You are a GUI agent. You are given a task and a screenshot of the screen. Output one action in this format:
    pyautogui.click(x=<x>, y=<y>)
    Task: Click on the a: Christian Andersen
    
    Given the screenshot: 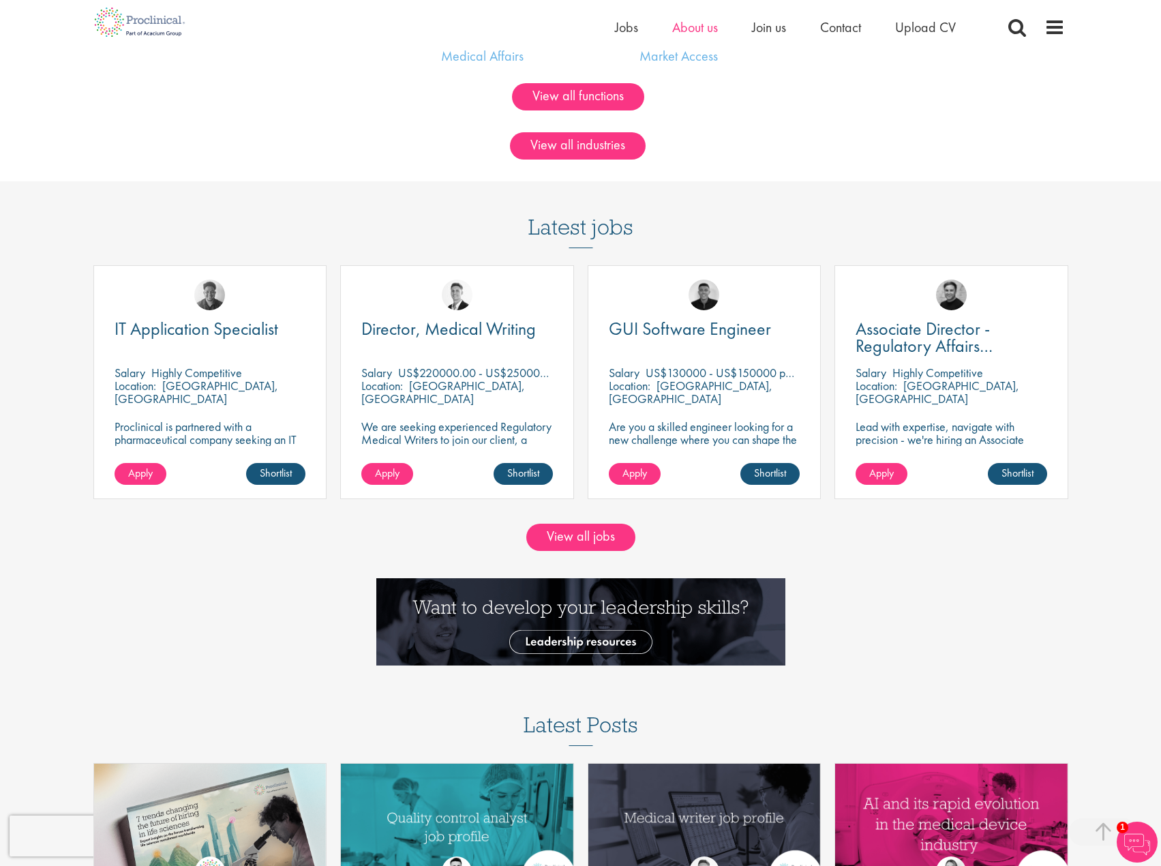 What is the action you would take?
    pyautogui.click(x=704, y=295)
    